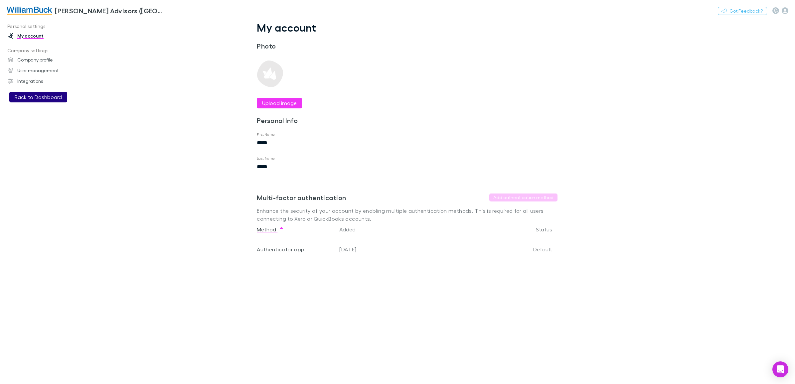  What do you see at coordinates (266, 158) in the screenshot?
I see `label: Last Name` at bounding box center [266, 158].